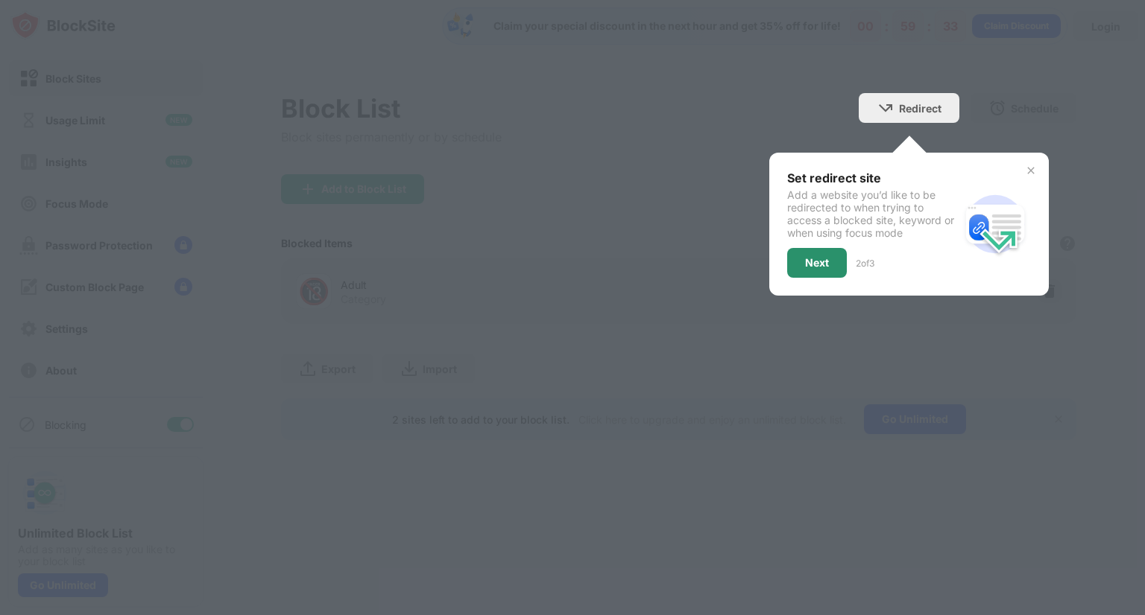  I want to click on div: Add a website you’d like to be redirected to when trying to access a blocked site, keyword or whe..., so click(873, 214).